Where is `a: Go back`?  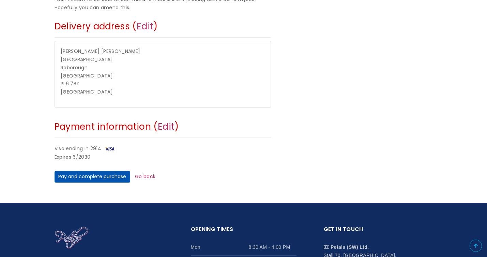
a: Go back is located at coordinates (145, 176).